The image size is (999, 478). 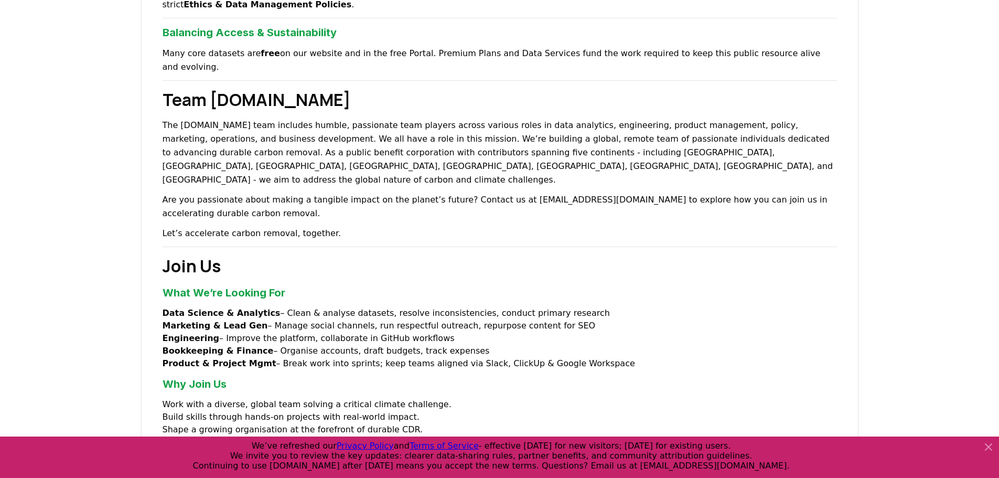 I want to click on p: Let’s accelerate carbon removal, together., so click(x=500, y=233).